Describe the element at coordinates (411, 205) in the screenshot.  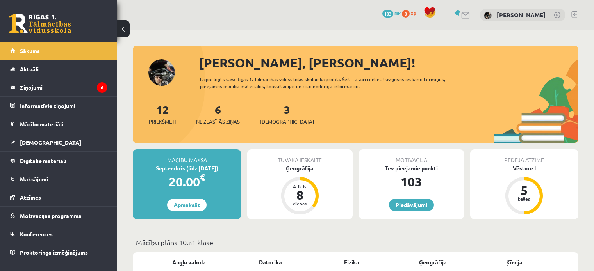
I see `a: Piedāvājumi` at that location.